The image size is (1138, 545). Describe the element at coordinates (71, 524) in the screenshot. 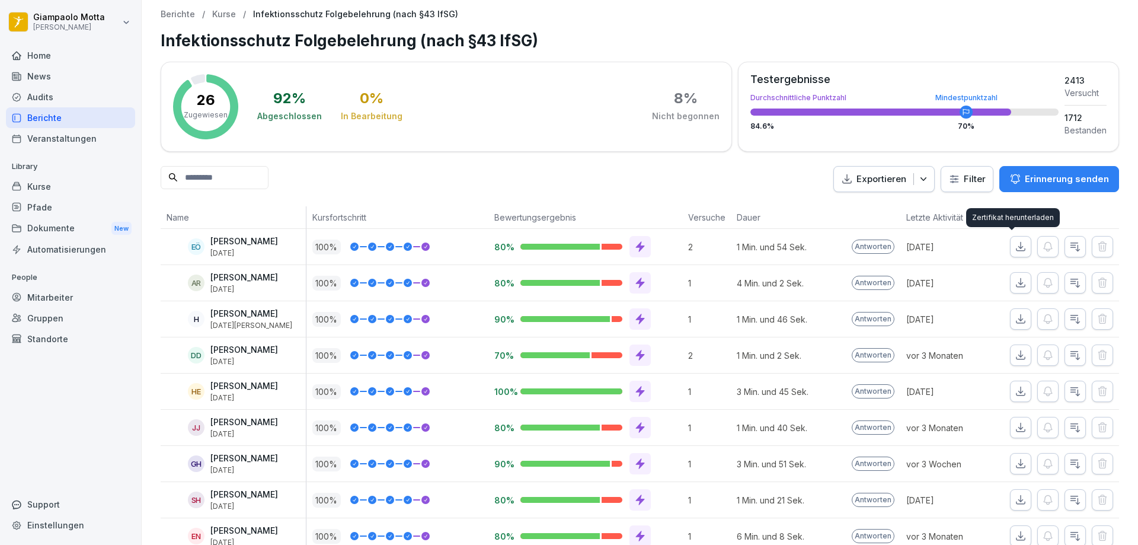

I see `a: Einstellungen` at that location.